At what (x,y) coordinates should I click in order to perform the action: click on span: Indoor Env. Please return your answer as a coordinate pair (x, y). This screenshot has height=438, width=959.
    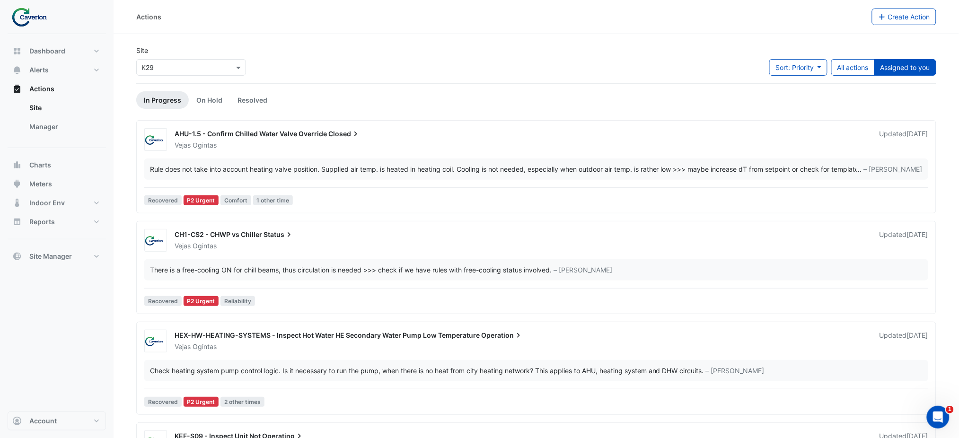
    Looking at the image, I should click on (47, 203).